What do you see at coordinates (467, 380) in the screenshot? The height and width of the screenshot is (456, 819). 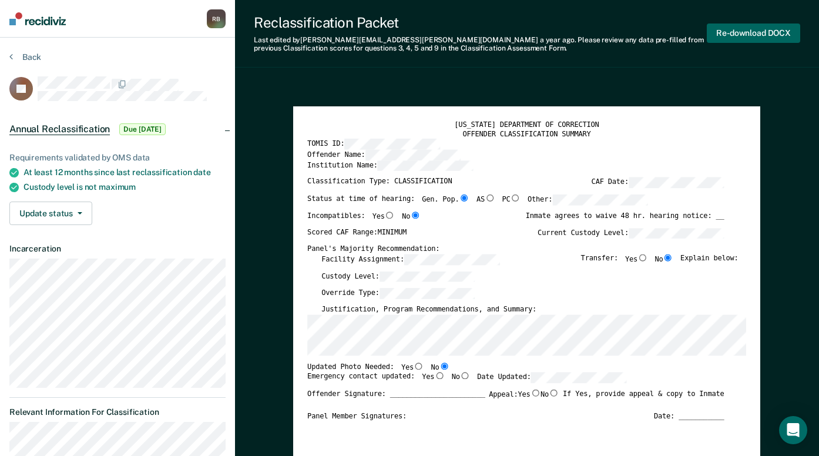 I see `div: Emergency contact updated:` at bounding box center [467, 380].